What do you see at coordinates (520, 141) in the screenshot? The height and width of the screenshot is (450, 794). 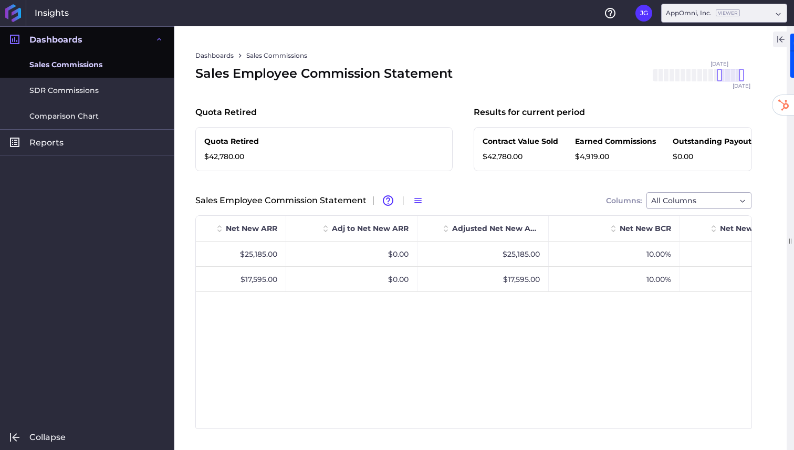 I see `p: Contract Value Sold` at bounding box center [520, 141].